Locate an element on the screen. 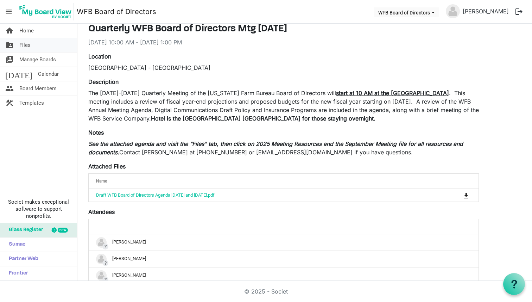 Image resolution: width=532 pixels, height=302 pixels. span: Societ makes exceptional software to support nonprofits. is located at coordinates (38, 209).